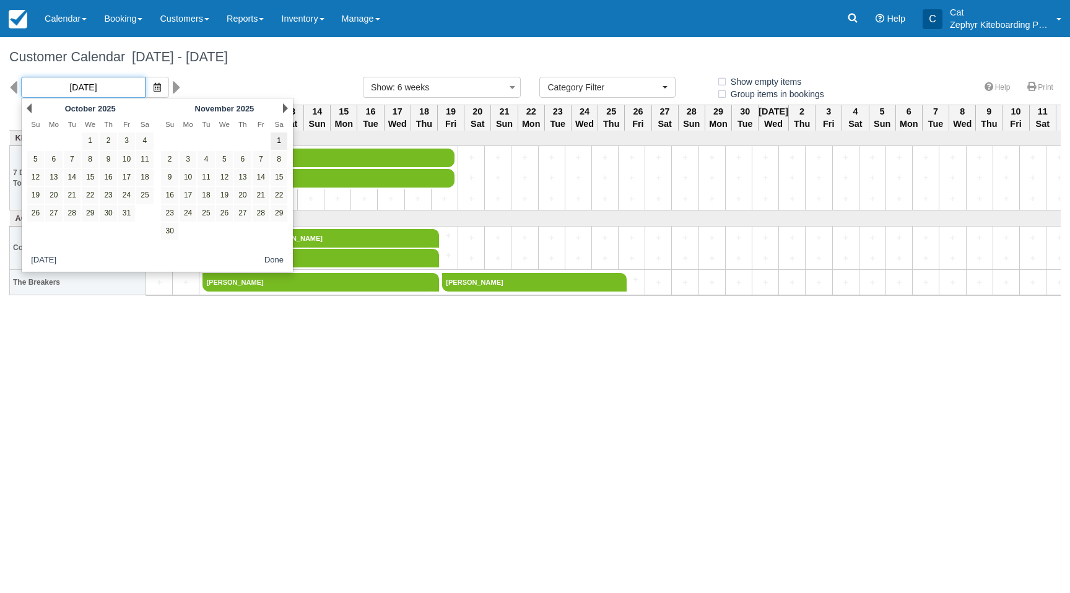  Describe the element at coordinates (477, 118) in the screenshot. I see `th: 20 Sat` at that location.